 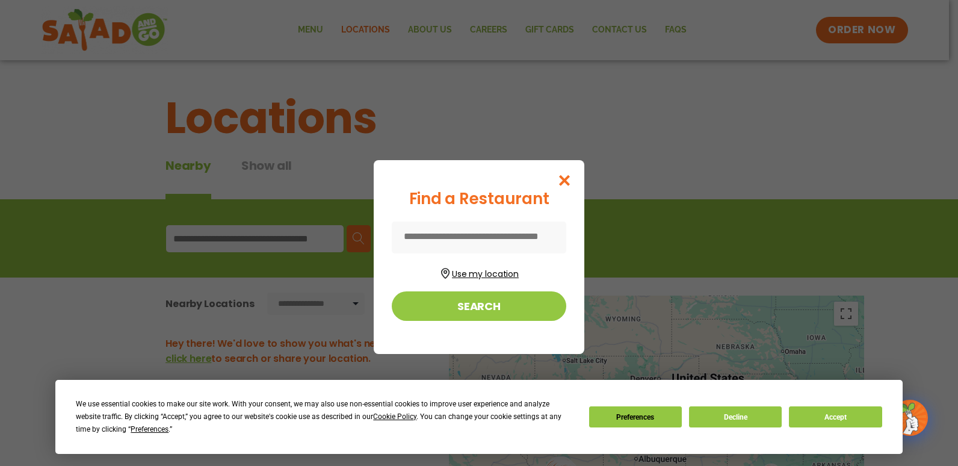 What do you see at coordinates (149, 429) in the screenshot?
I see `span: Preferences` at bounding box center [149, 429].